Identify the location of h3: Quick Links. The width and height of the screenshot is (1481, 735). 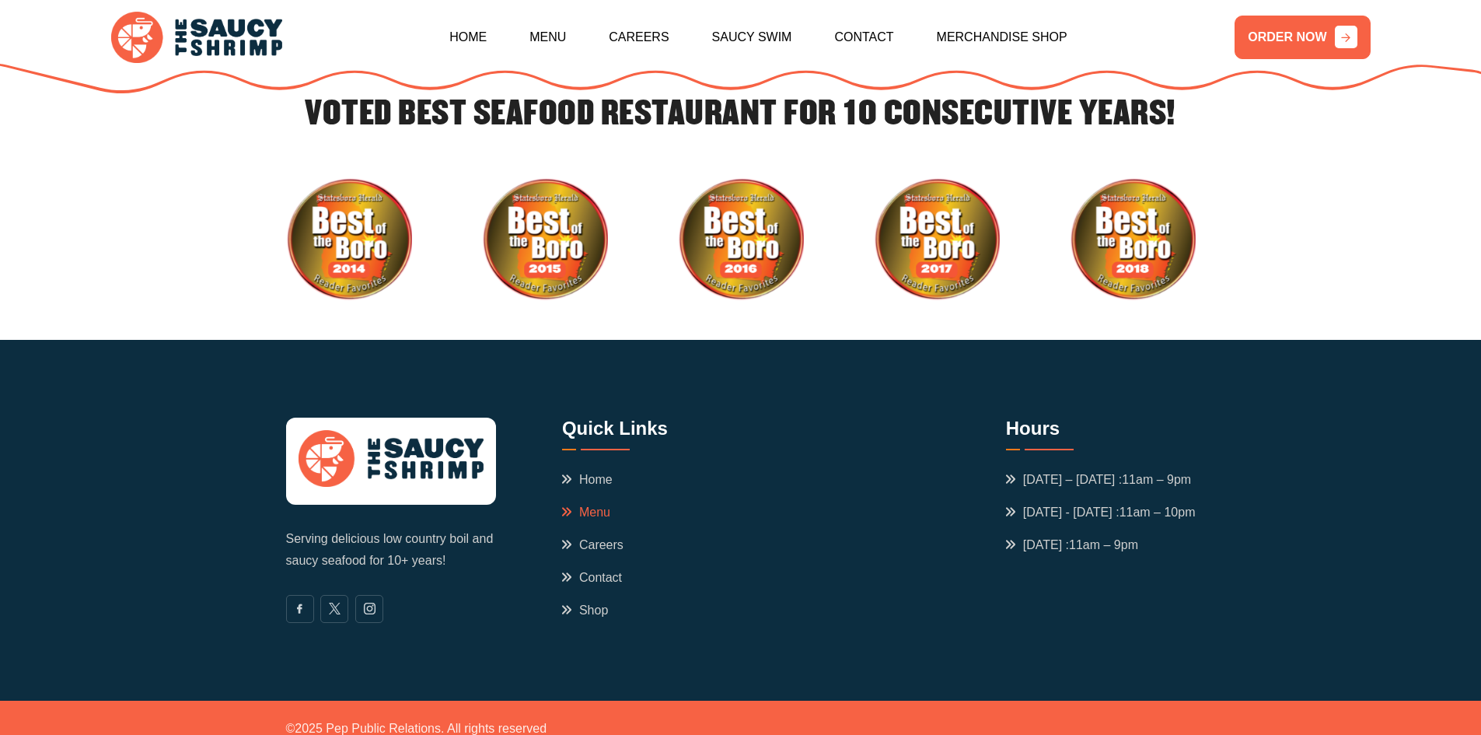
(640, 434).